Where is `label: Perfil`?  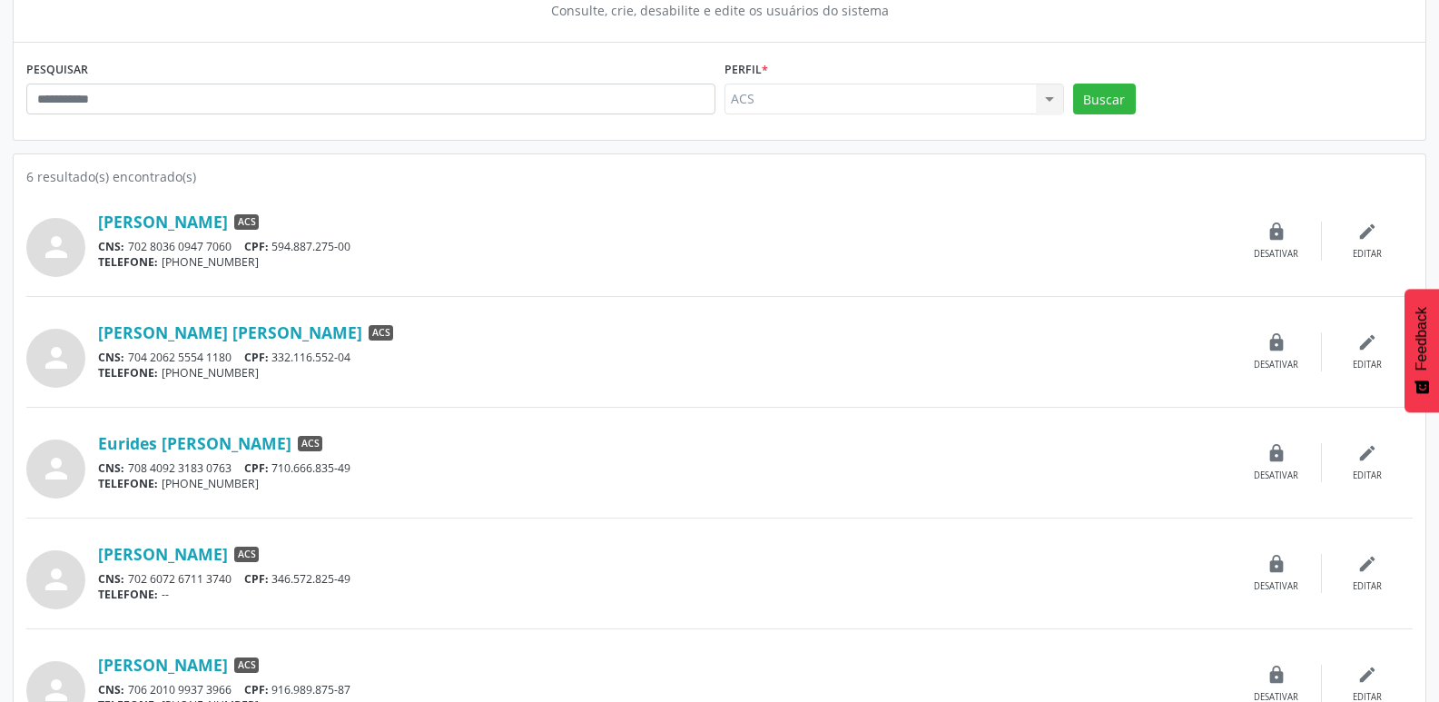 label: Perfil is located at coordinates (746, 69).